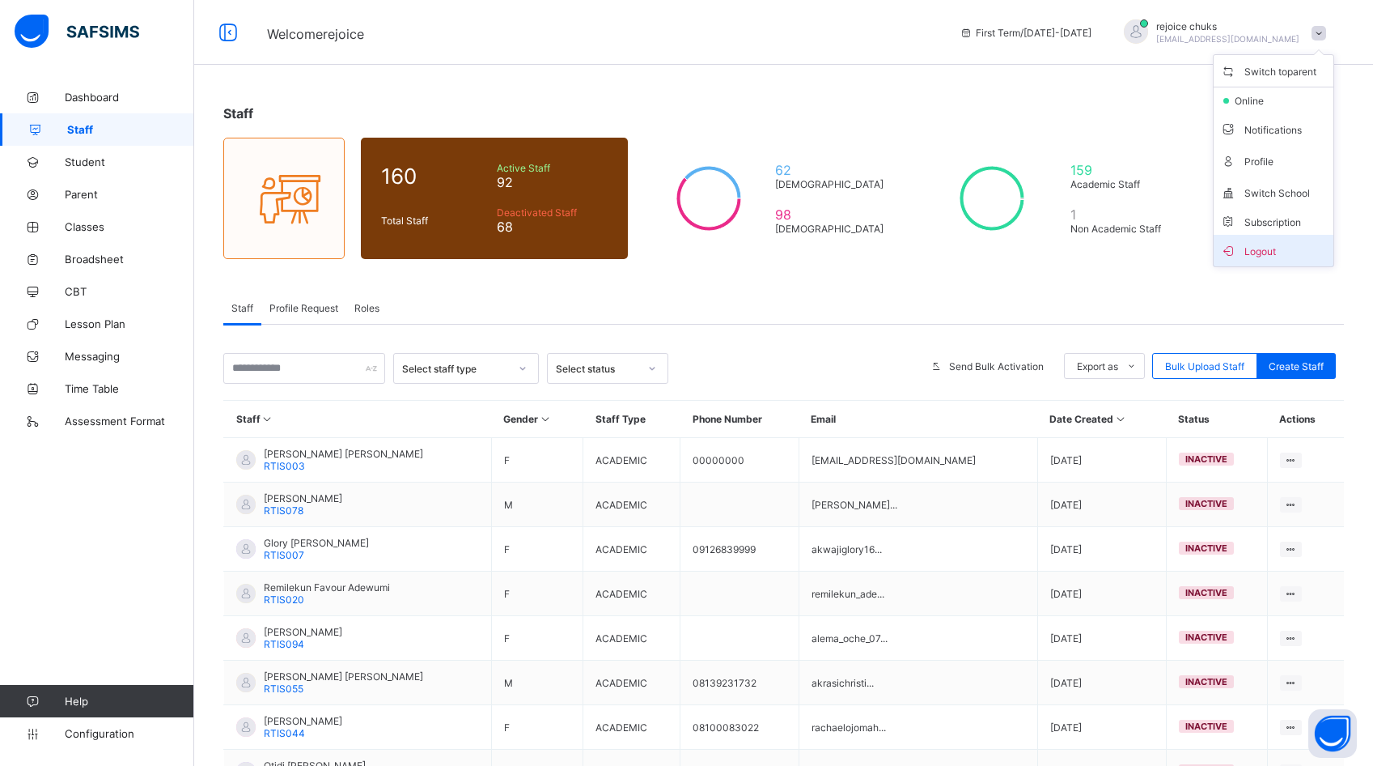 Image resolution: width=1373 pixels, height=766 pixels. I want to click on th: Gender, so click(537, 419).